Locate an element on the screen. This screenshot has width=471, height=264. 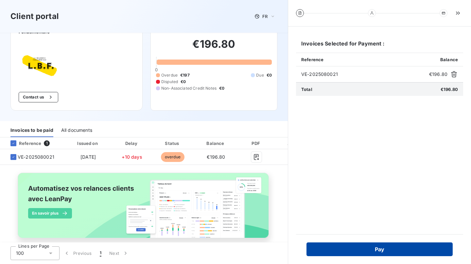
img: Company logo is located at coordinates (40, 66).